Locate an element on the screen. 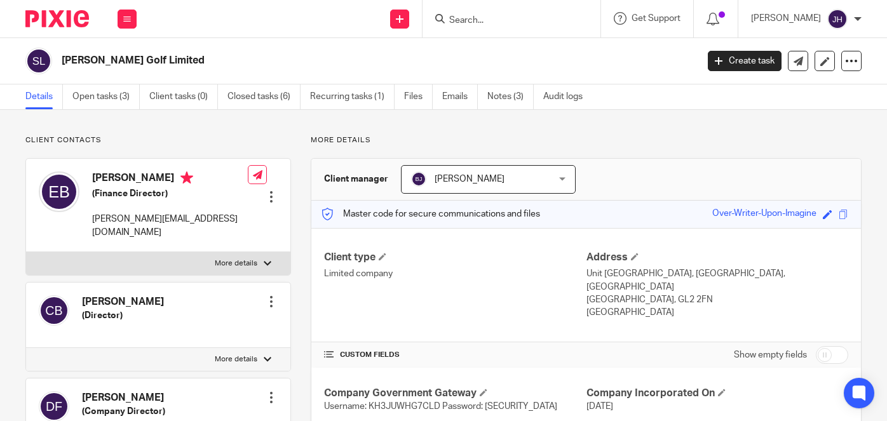 This screenshot has height=421, width=887. a: Details is located at coordinates (44, 97).